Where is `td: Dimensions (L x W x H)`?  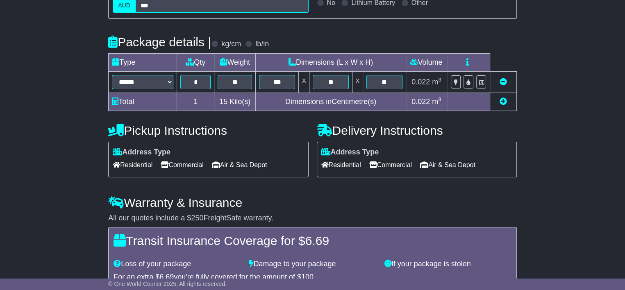 td: Dimensions (L x W x H) is located at coordinates (331, 62).